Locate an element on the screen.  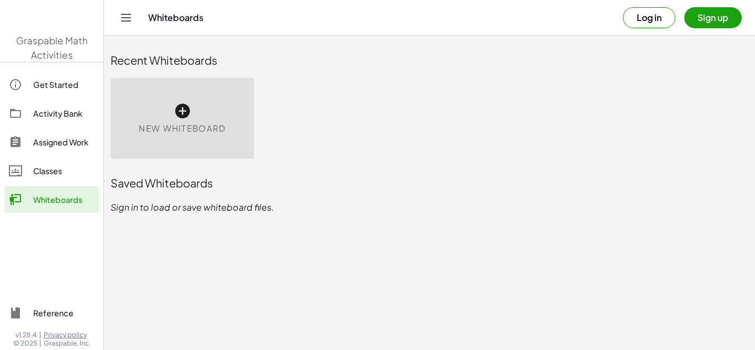
span: New Whiteboard is located at coordinates (182, 128).